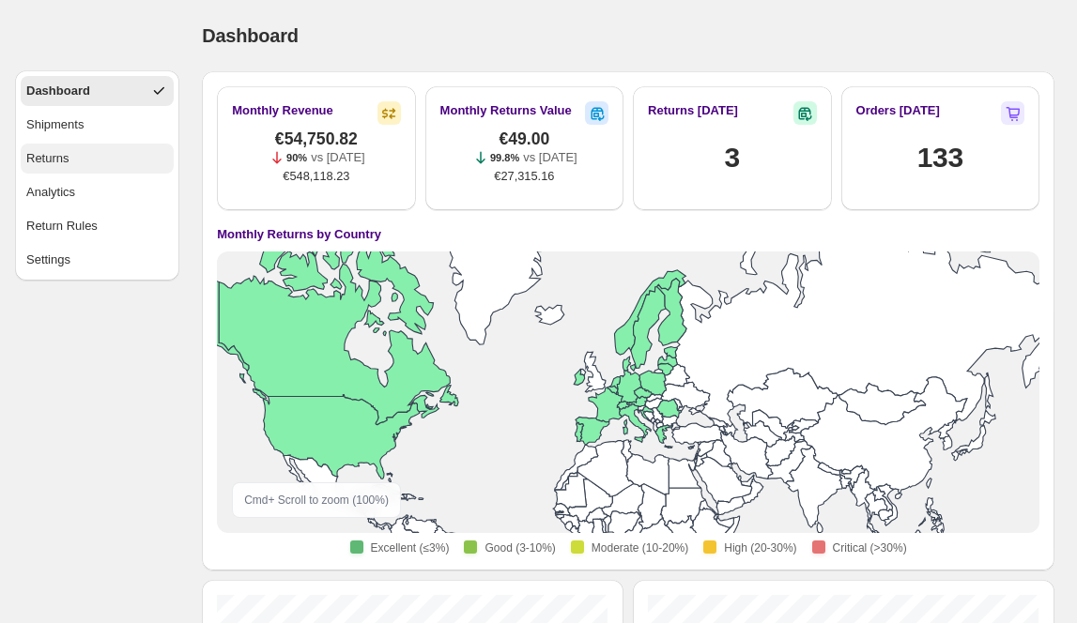 This screenshot has width=1077, height=623. What do you see at coordinates (62, 226) in the screenshot?
I see `div: Return Rules` at bounding box center [62, 226].